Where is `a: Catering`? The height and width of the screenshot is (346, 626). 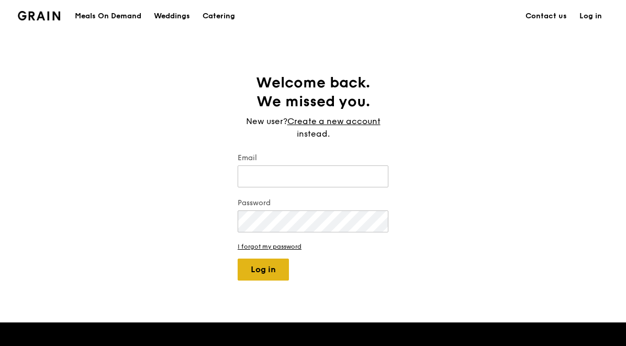 a: Catering is located at coordinates (219, 16).